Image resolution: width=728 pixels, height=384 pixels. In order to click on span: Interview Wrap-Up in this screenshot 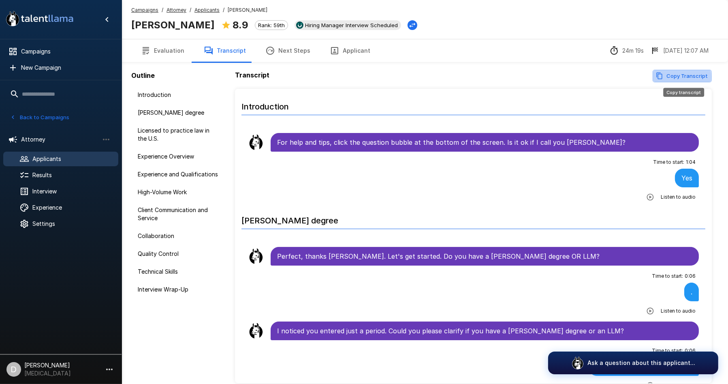, I will do `click(178, 289)`.